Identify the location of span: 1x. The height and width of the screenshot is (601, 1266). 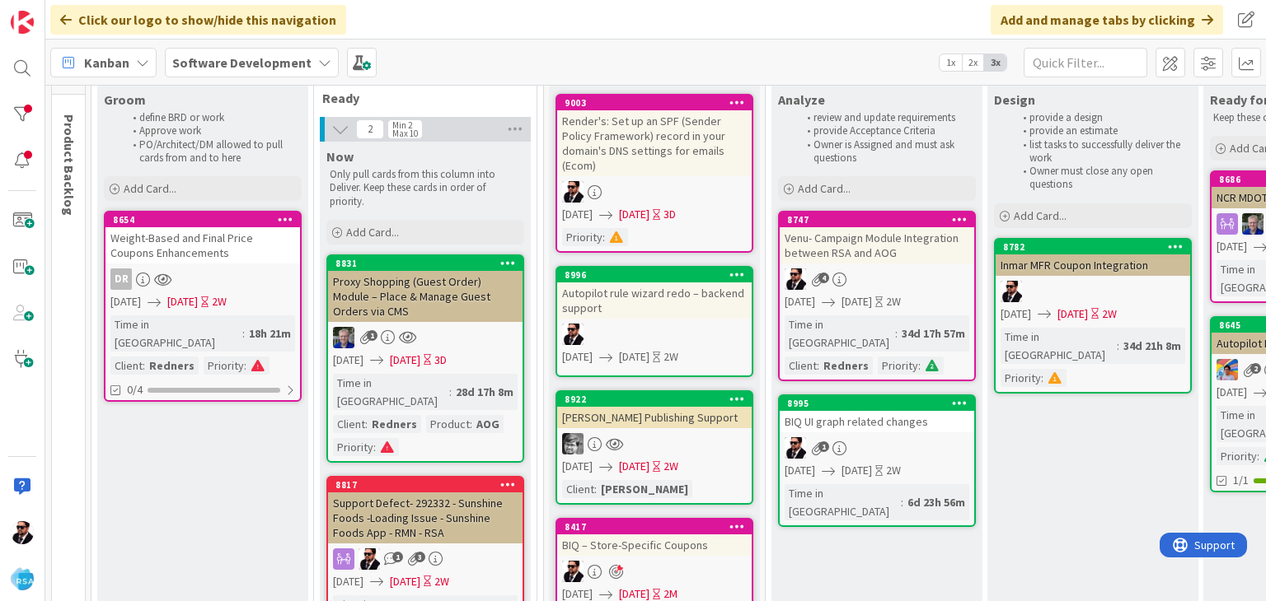
(950, 63).